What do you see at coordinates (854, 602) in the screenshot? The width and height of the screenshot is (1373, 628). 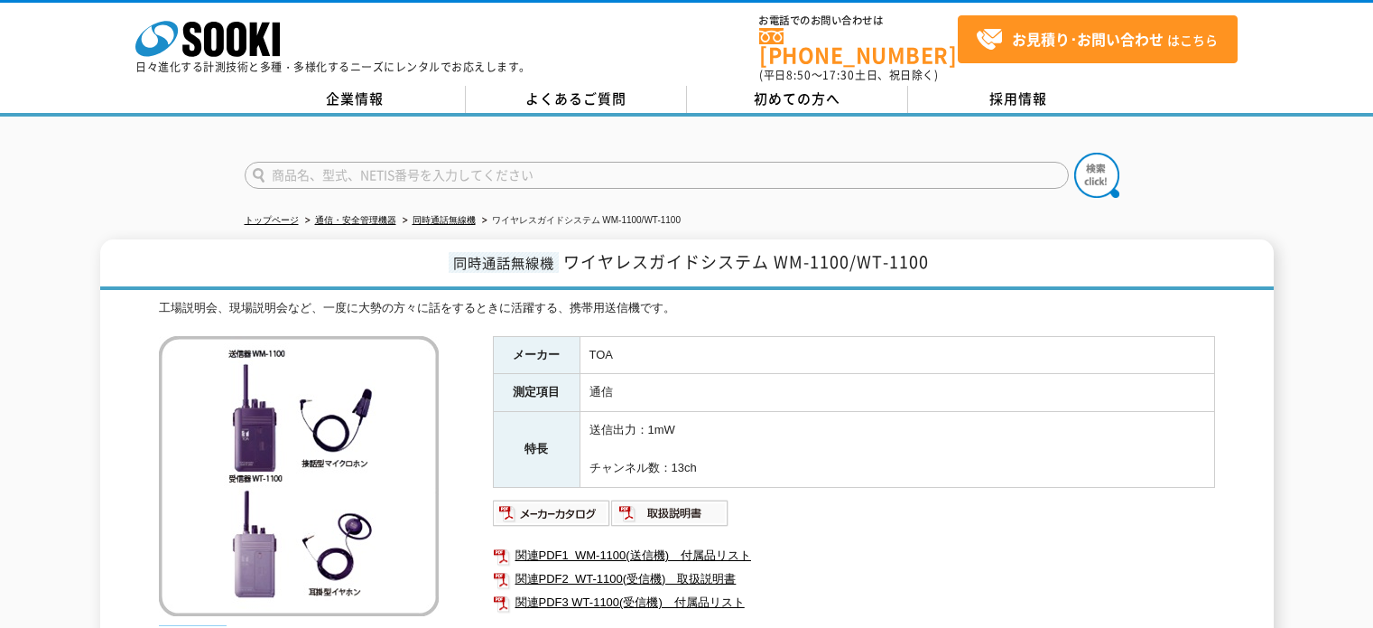 I see `a: 関連PDF3 WT-1100(受信機) 付属品リスト` at bounding box center [854, 602].